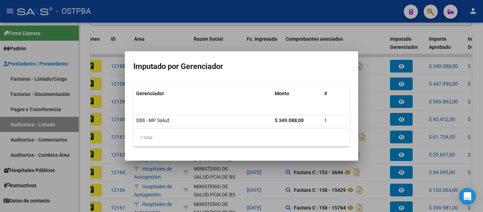  I want to click on h3: Imputado por Gerenciador, so click(242, 66).